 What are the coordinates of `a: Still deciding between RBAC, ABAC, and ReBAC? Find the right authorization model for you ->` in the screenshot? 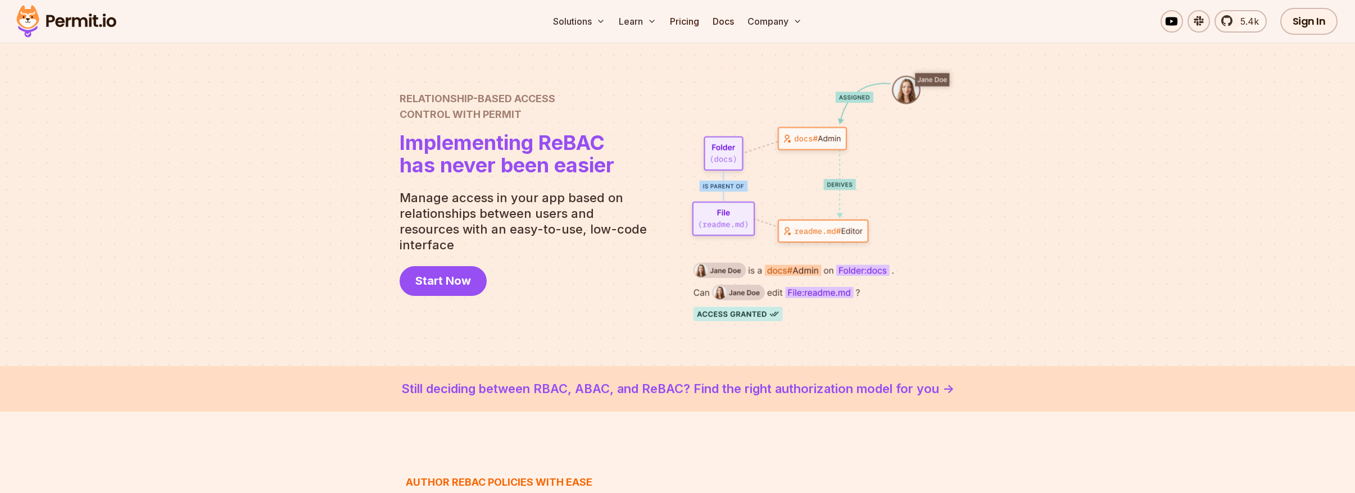 It's located at (677, 389).